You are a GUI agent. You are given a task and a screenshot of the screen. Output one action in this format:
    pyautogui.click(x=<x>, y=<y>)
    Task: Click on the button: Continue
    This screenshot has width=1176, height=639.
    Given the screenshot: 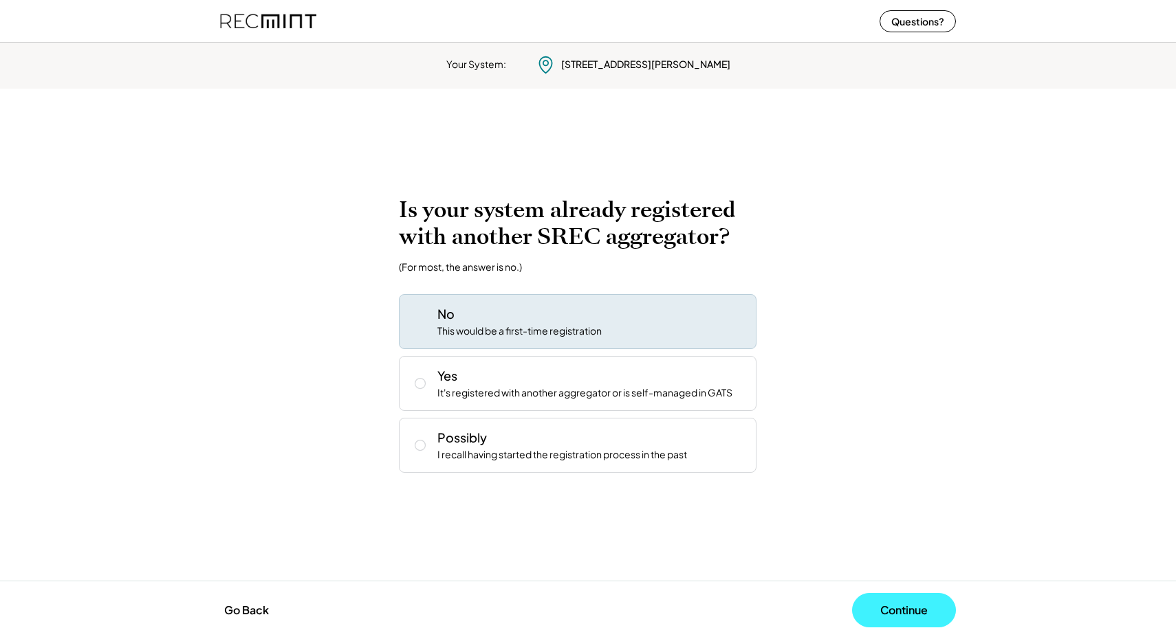 What is the action you would take?
    pyautogui.click(x=903, y=611)
    